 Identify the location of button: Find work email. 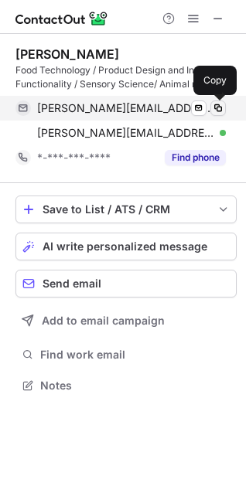
(126, 354).